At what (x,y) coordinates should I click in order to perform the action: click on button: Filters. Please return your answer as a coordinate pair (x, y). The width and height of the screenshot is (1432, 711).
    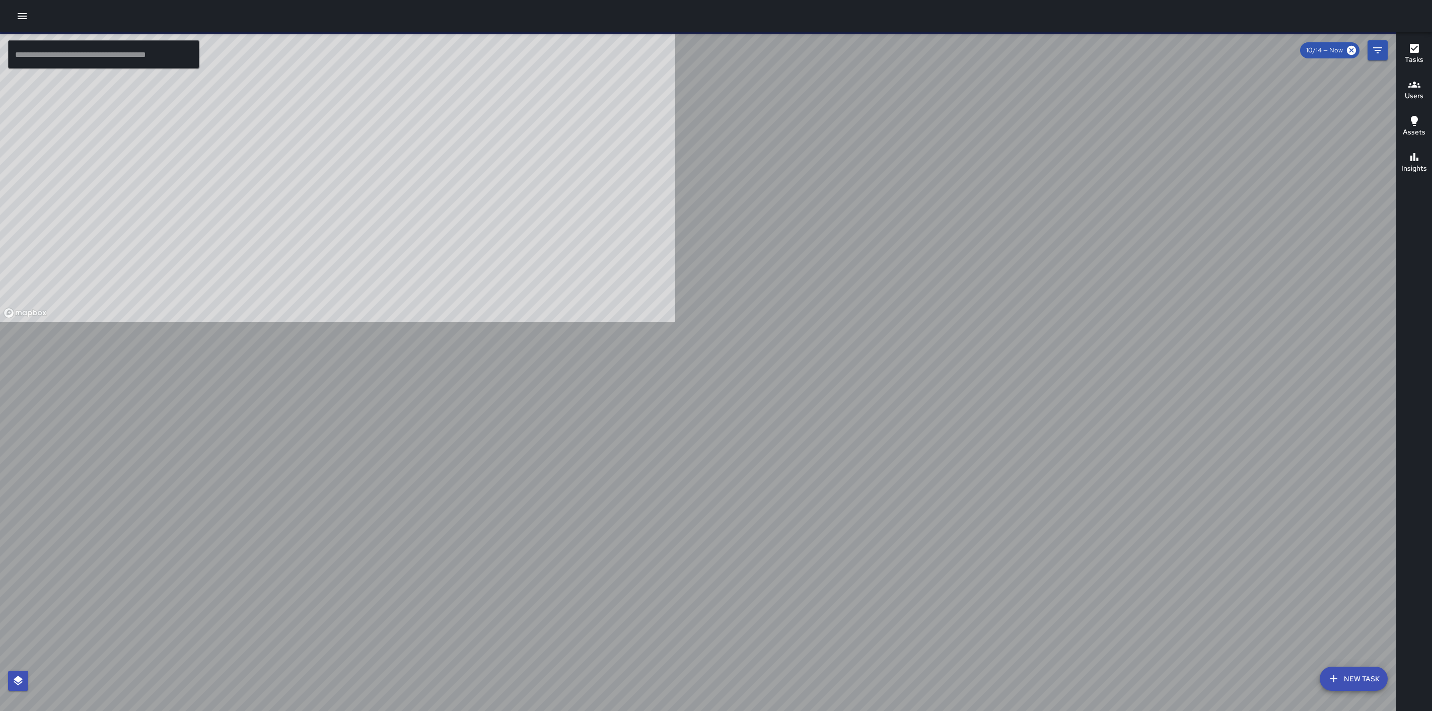
    Looking at the image, I should click on (1378, 50).